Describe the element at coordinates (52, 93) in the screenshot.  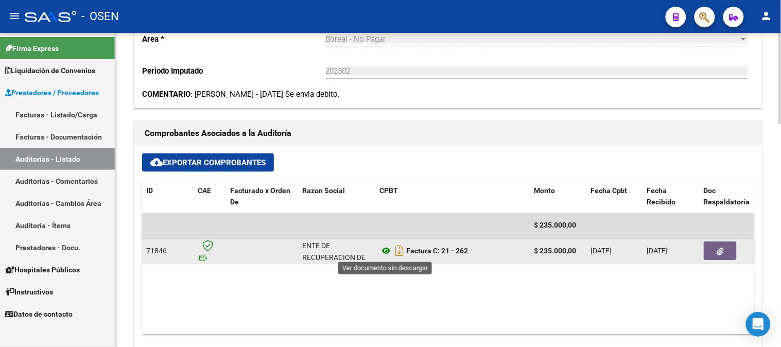
I see `span: Prestadores / Proveedores` at that location.